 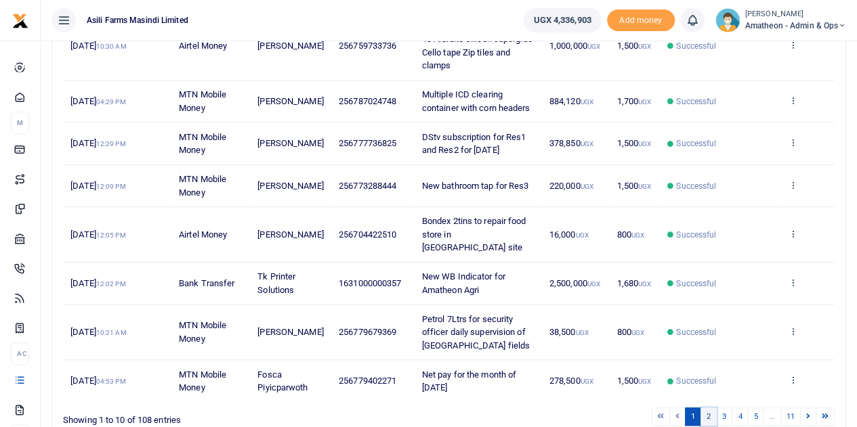 What do you see at coordinates (367, 186) in the screenshot?
I see `span: 256773288444` at bounding box center [367, 186].